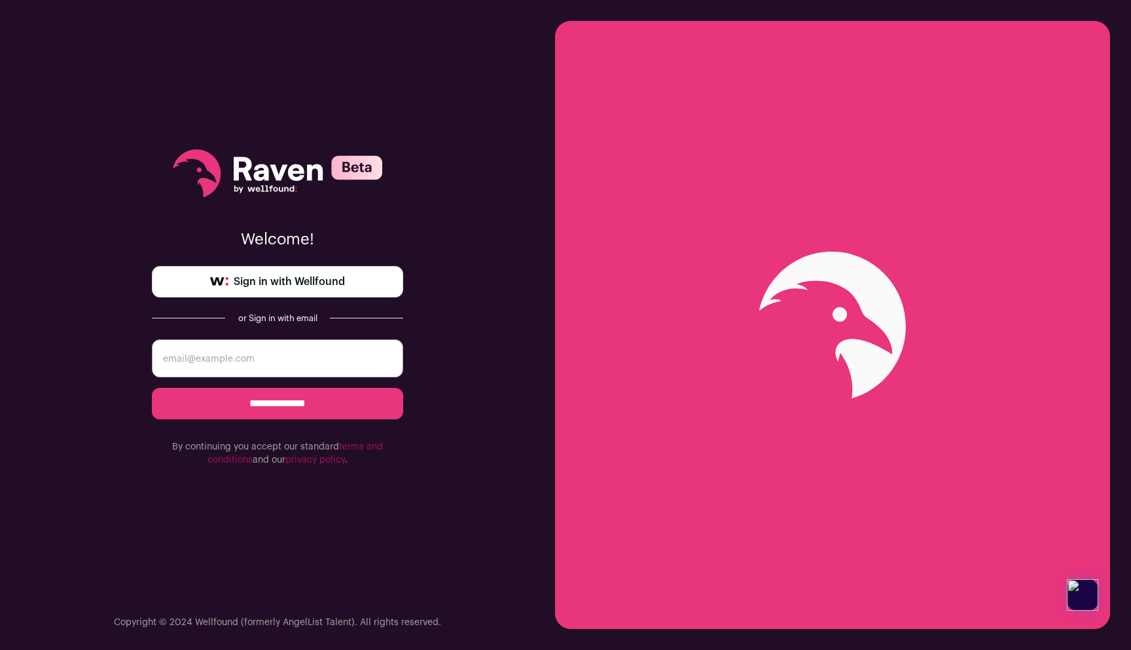 Image resolution: width=1131 pixels, height=650 pixels. I want to click on a: terms and conditions, so click(295, 453).